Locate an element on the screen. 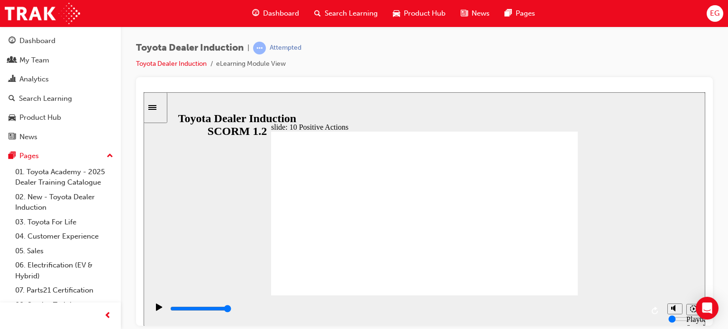 Image resolution: width=728 pixels, height=329 pixels. span: prev-icon is located at coordinates (108, 316).